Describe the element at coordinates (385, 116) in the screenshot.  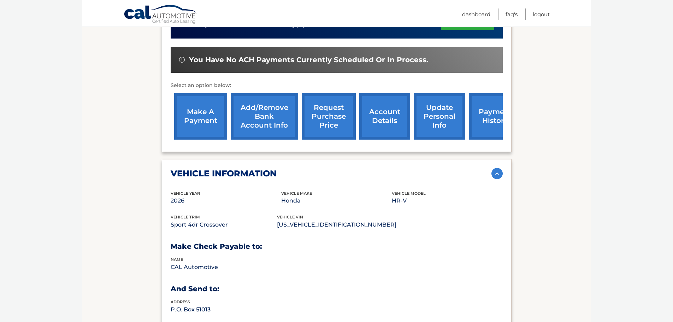
I see `a: account details` at that location.